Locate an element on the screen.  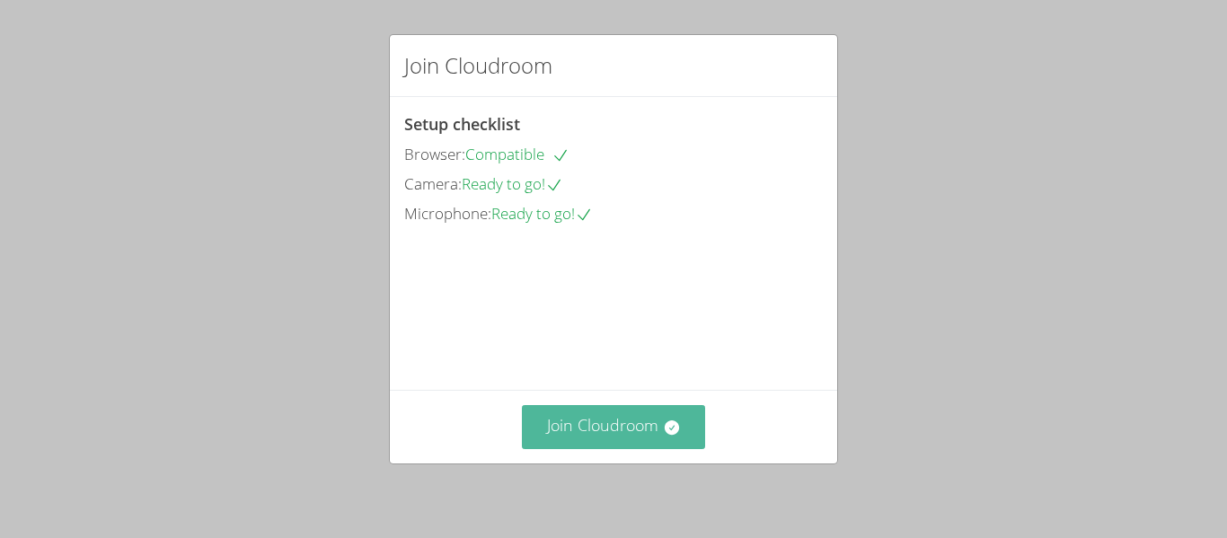
button: Join Cloudroom is located at coordinates (613, 427).